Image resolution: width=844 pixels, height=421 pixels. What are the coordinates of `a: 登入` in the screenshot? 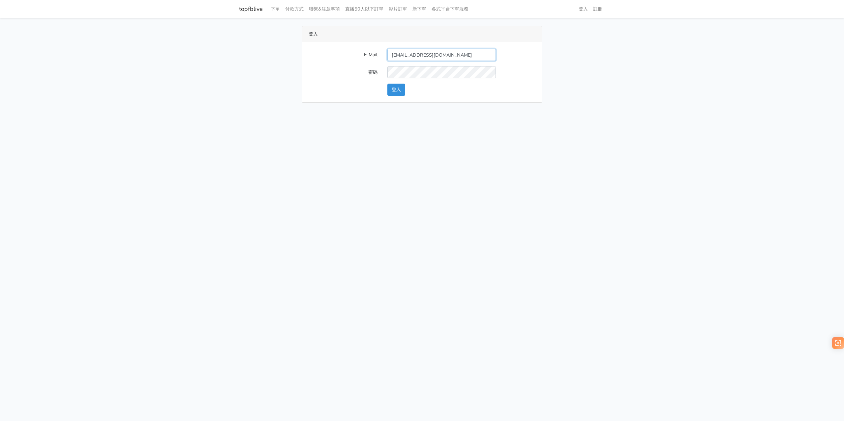 It's located at (583, 9).